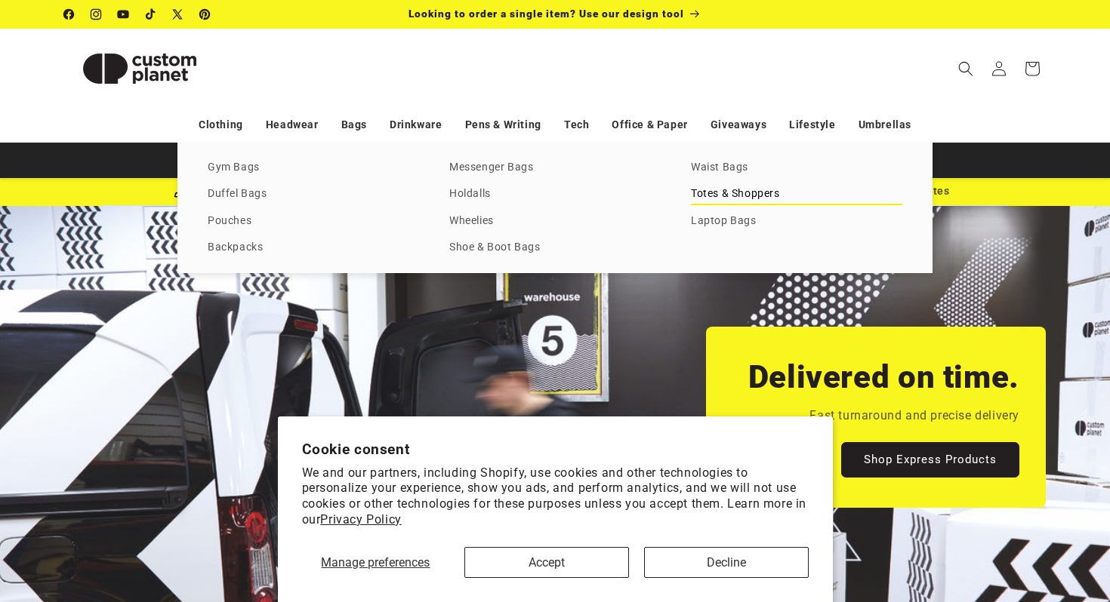 The width and height of the screenshot is (1110, 602). I want to click on a: Duffel Bags, so click(313, 194).